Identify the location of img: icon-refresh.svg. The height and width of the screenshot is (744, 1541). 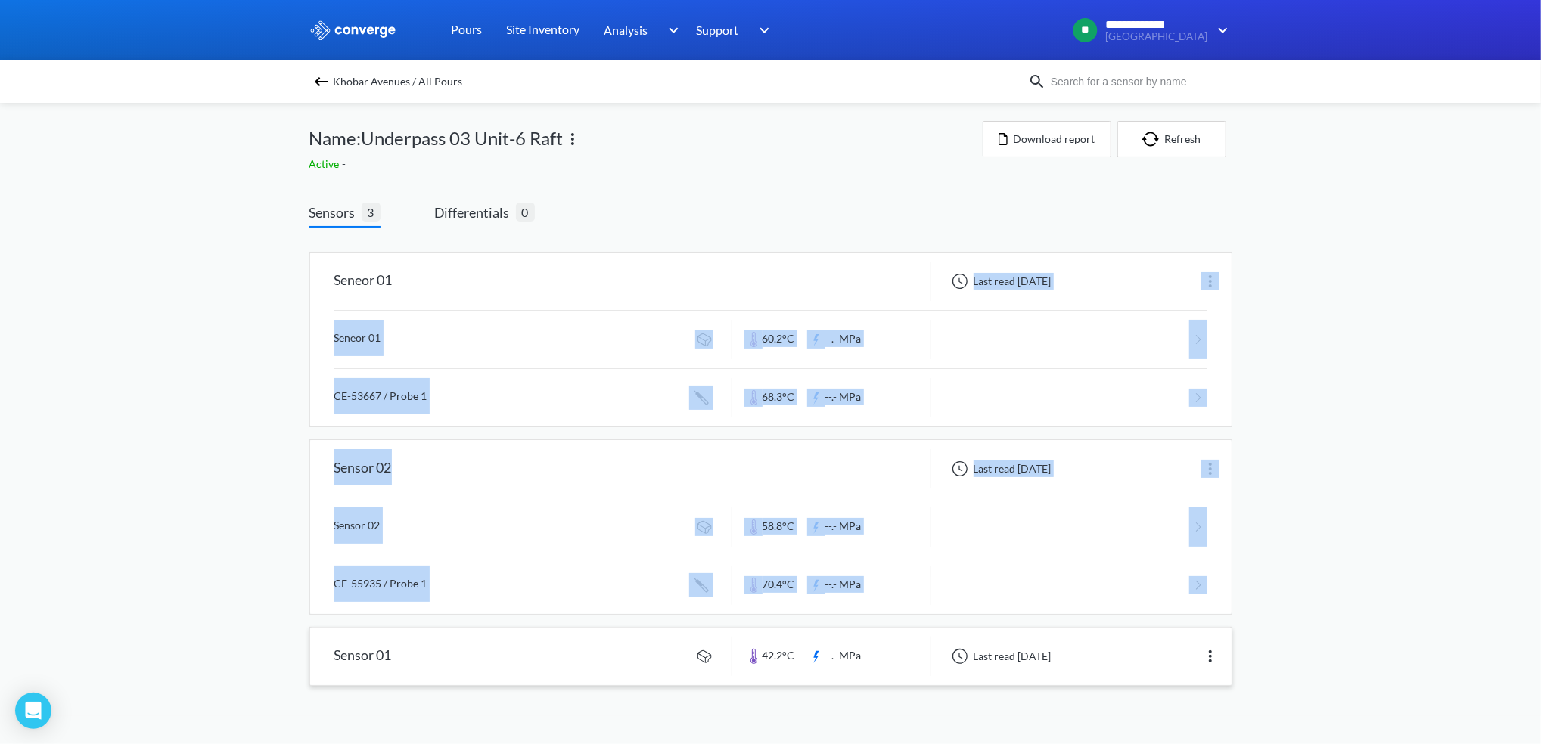
(1153, 139).